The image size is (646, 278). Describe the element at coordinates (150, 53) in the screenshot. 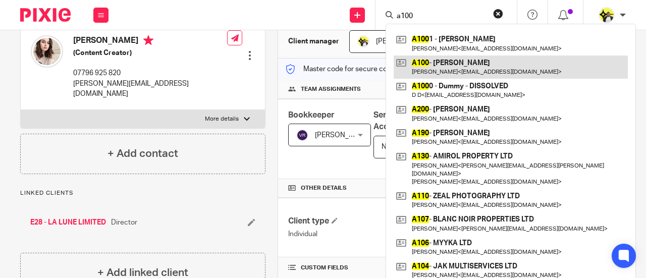

I see `h5: (Content Creator)` at that location.